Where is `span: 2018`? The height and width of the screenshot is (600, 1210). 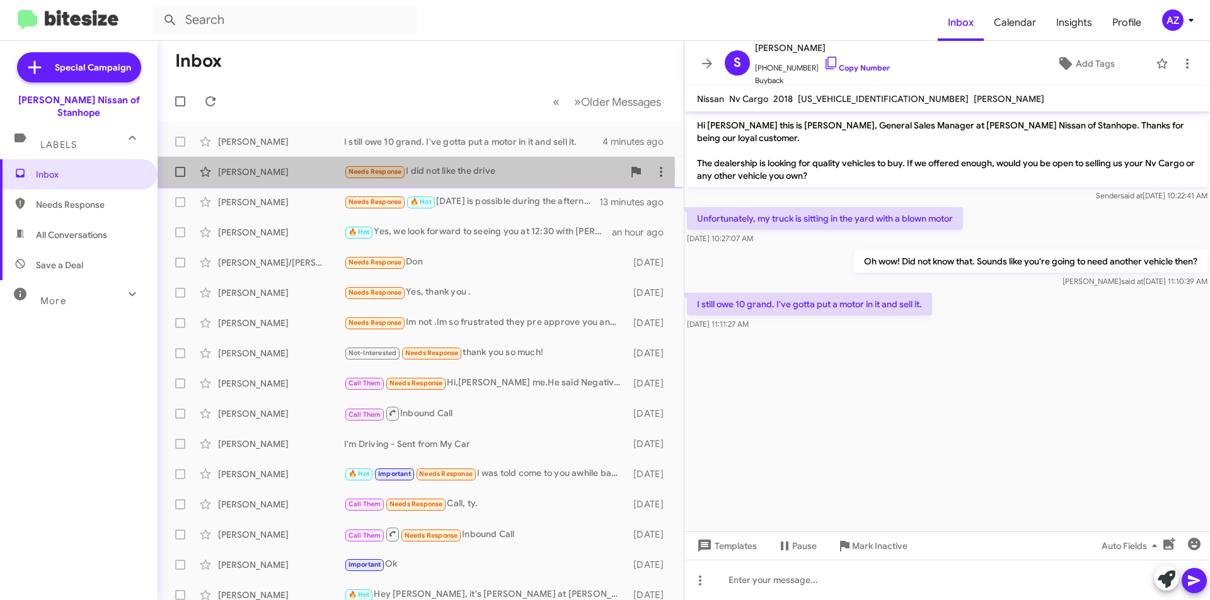
span: 2018 is located at coordinates (783, 99).